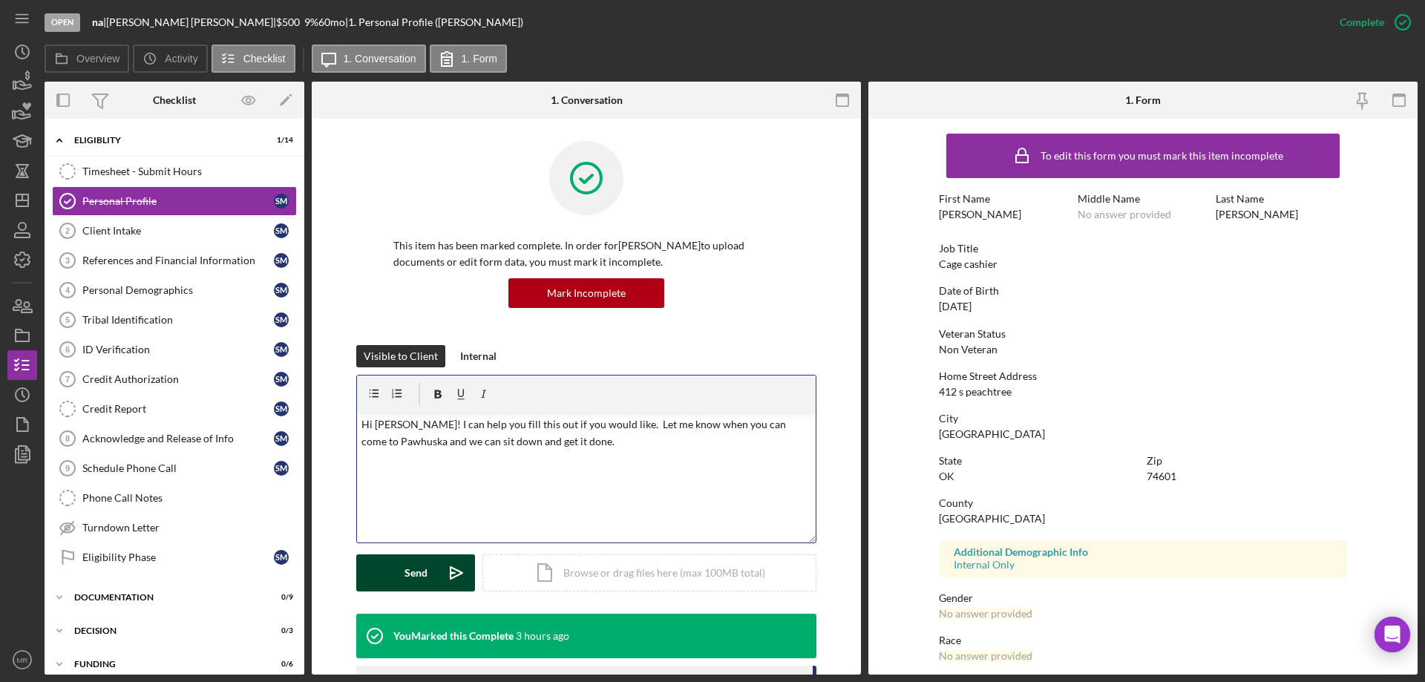 Image resolution: width=1425 pixels, height=682 pixels. What do you see at coordinates (586, 293) in the screenshot?
I see `button: Mark Incomplete` at bounding box center [586, 293].